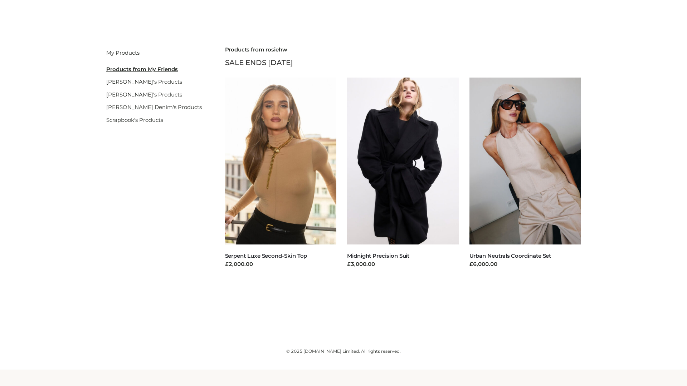 This screenshot has height=386, width=687. Describe the element at coordinates (266, 256) in the screenshot. I see `a: Serpent Luxe Second-Skin Top` at that location.